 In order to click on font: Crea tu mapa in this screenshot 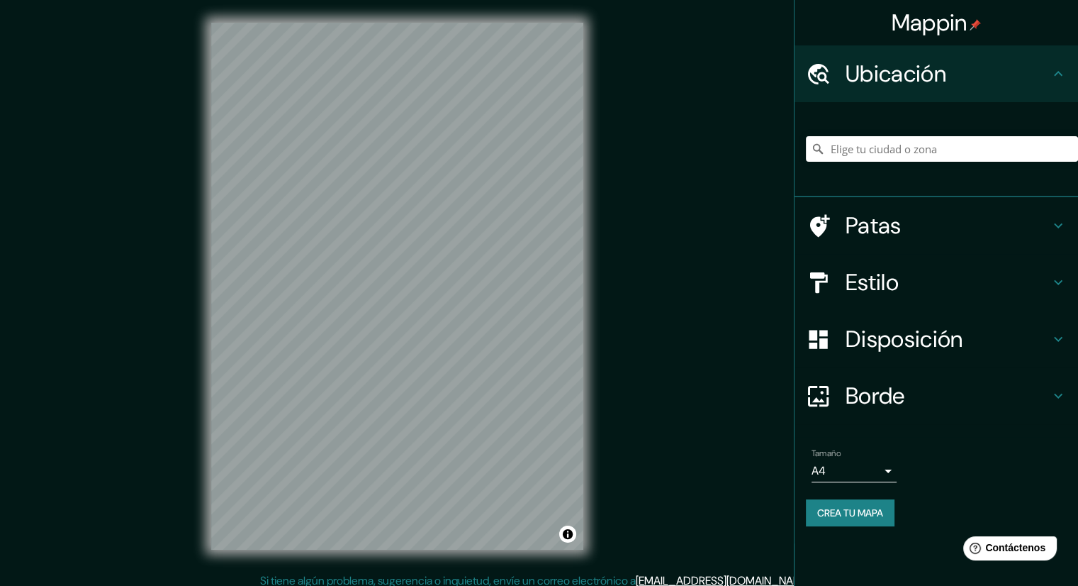, I will do `click(850, 513)`.